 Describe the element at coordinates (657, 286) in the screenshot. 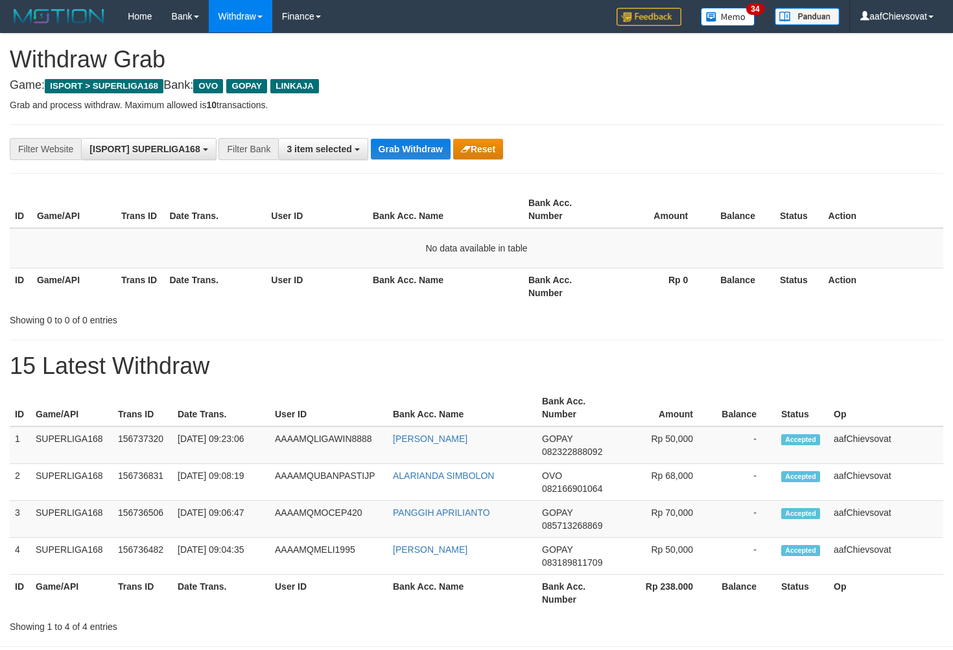

I see `th: Rp 0` at that location.